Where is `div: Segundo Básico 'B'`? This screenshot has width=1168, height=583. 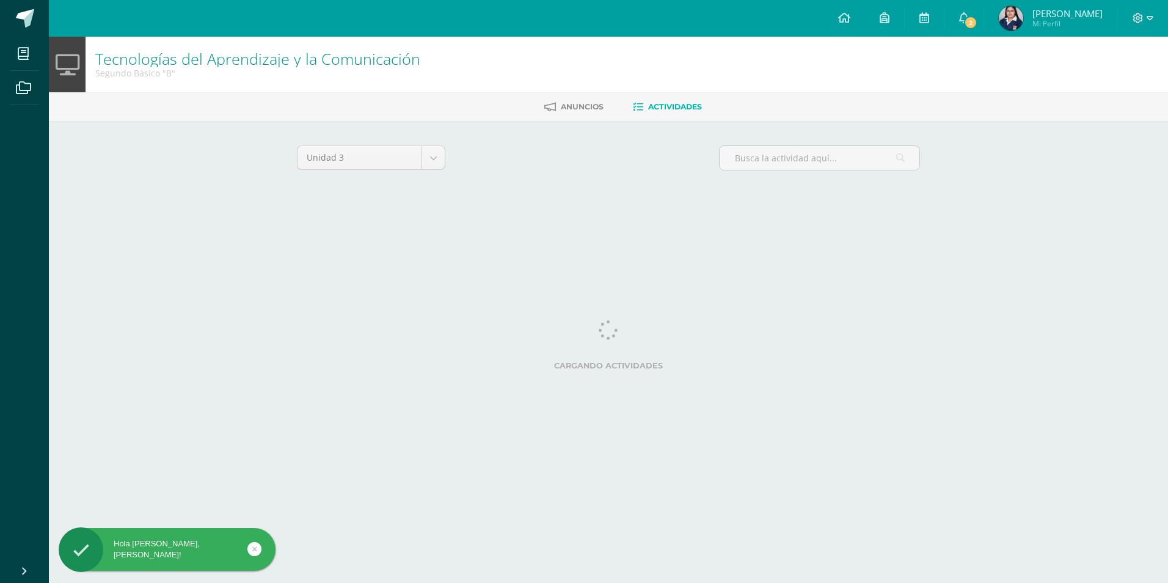
div: Segundo Básico 'B' is located at coordinates (258, 73).